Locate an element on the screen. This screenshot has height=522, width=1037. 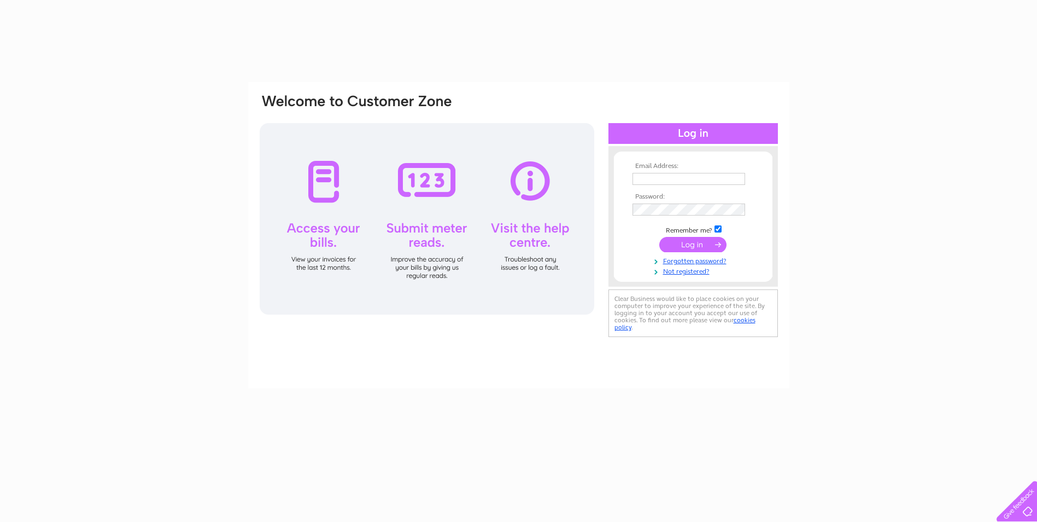
a: cookies policy is located at coordinates (685, 323).